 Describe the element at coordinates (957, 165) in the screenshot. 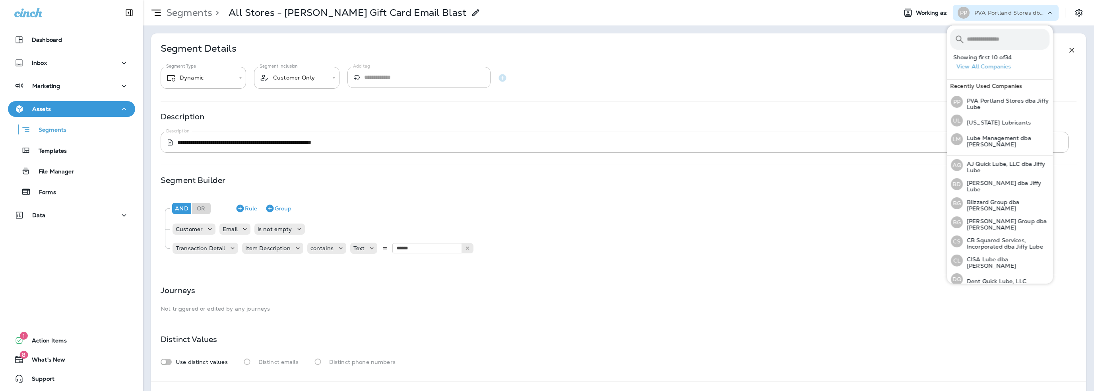

I see `div: AQ` at that location.